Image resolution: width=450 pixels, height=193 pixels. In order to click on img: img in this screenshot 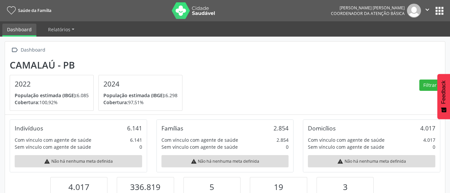, I will do `click(414, 11)`.